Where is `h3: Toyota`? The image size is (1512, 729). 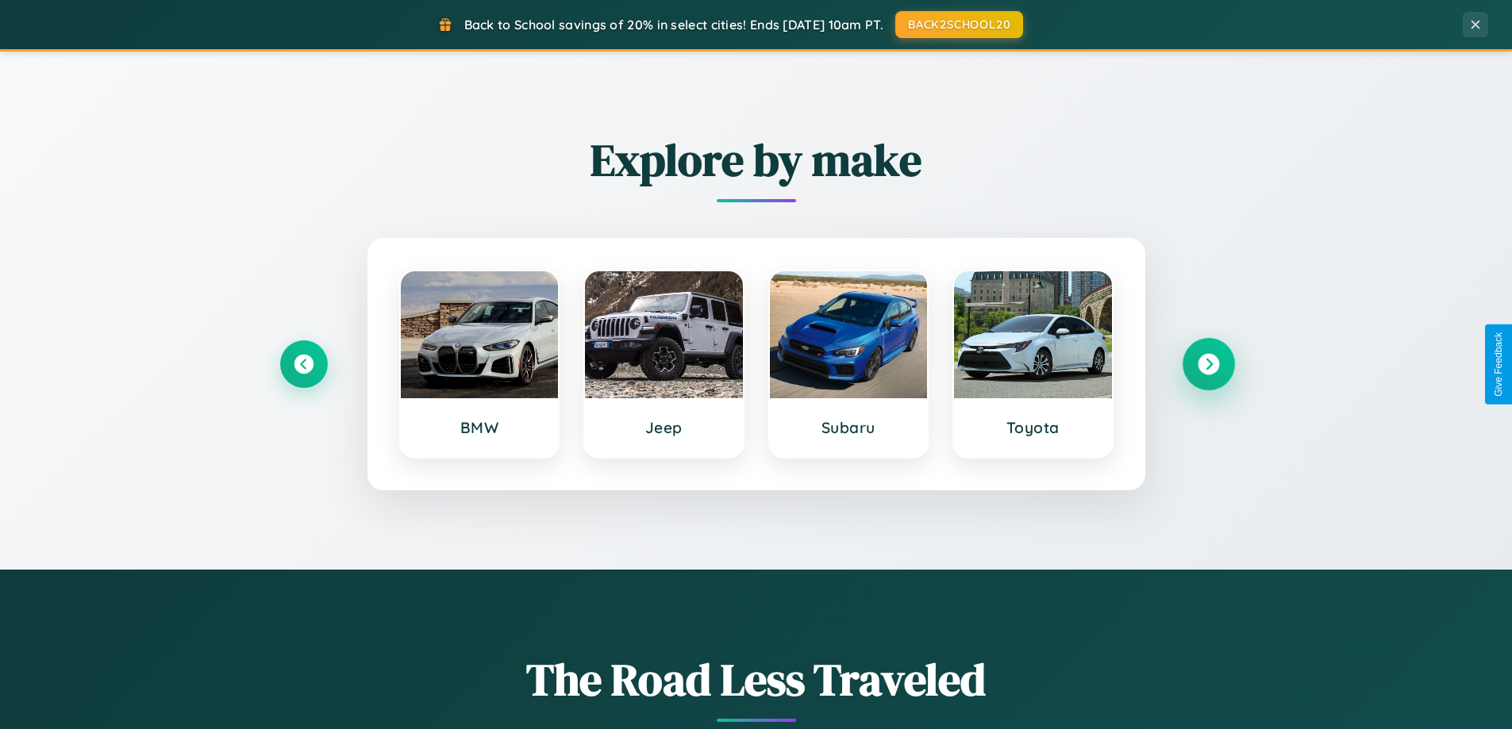
h3: Toyota is located at coordinates (1032, 428).